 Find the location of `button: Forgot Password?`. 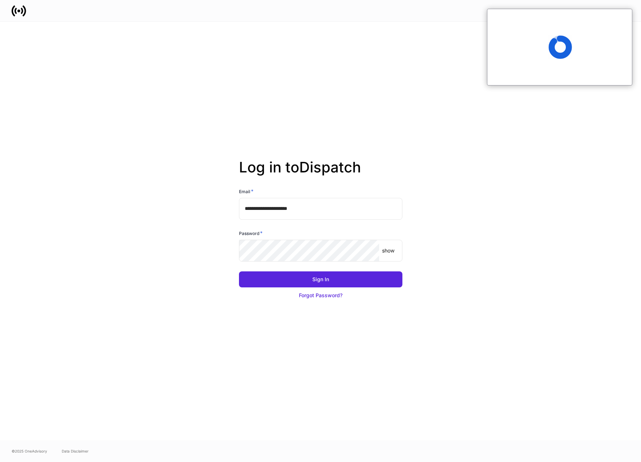

button: Forgot Password? is located at coordinates (321, 295).